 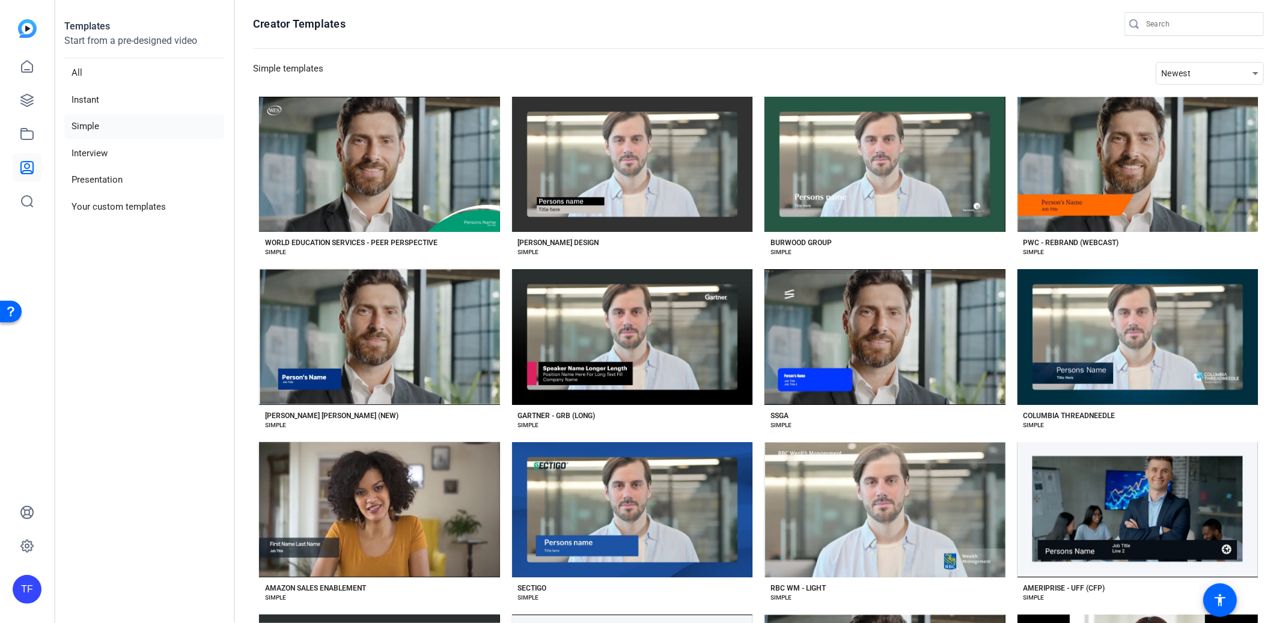 I want to click on div: TF, so click(x=27, y=590).